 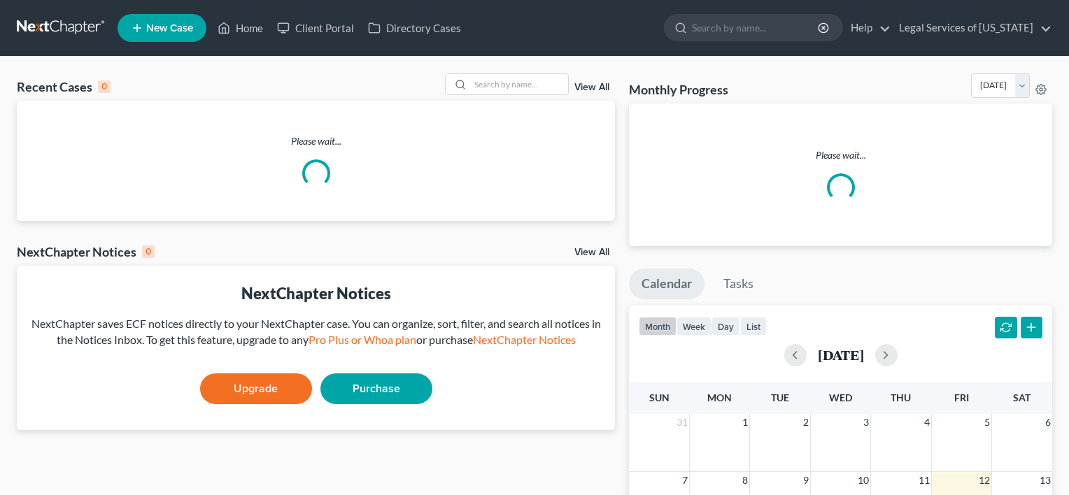 I want to click on span: 8, so click(x=745, y=481).